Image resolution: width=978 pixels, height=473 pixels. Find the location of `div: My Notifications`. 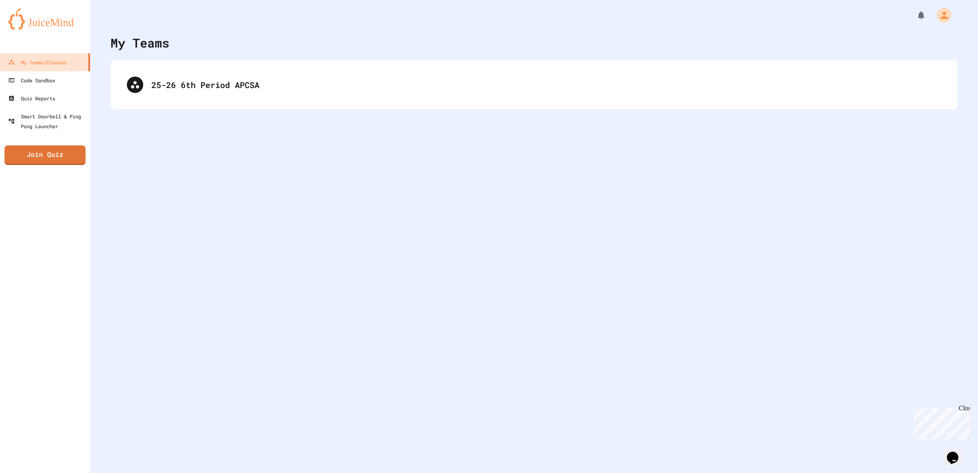

div: My Notifications is located at coordinates (915, 15).